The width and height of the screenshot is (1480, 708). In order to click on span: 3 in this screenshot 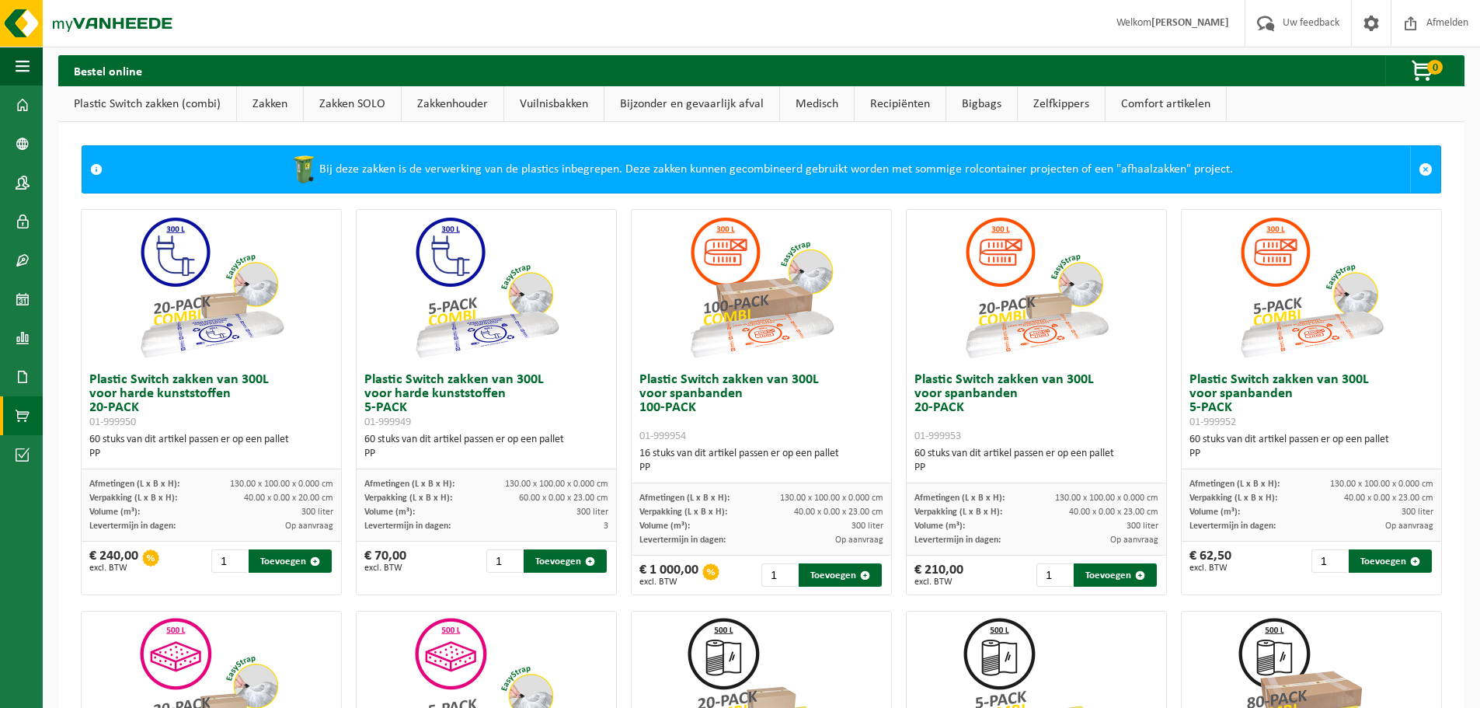, I will do `click(606, 526)`.